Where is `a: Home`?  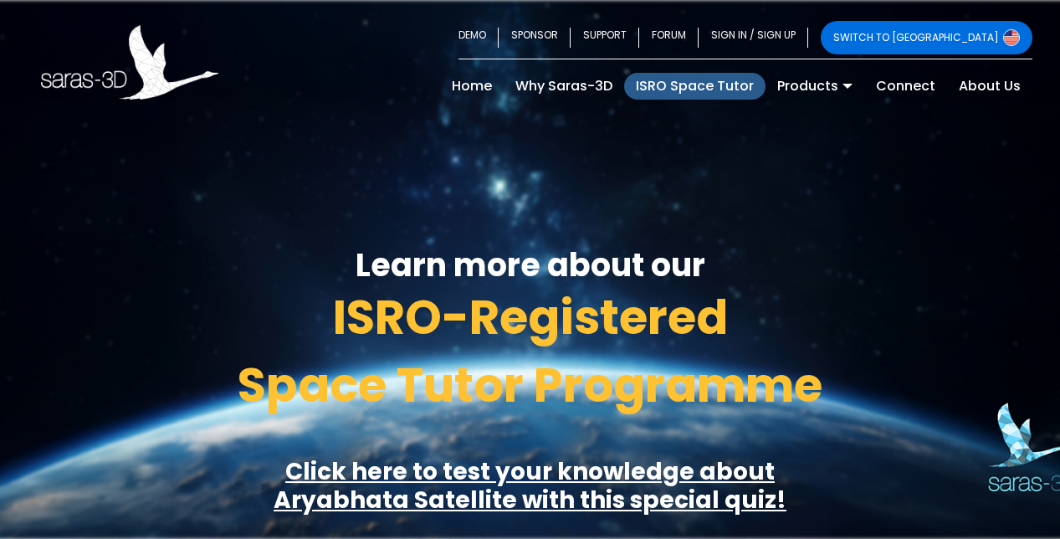
a: Home is located at coordinates (472, 86).